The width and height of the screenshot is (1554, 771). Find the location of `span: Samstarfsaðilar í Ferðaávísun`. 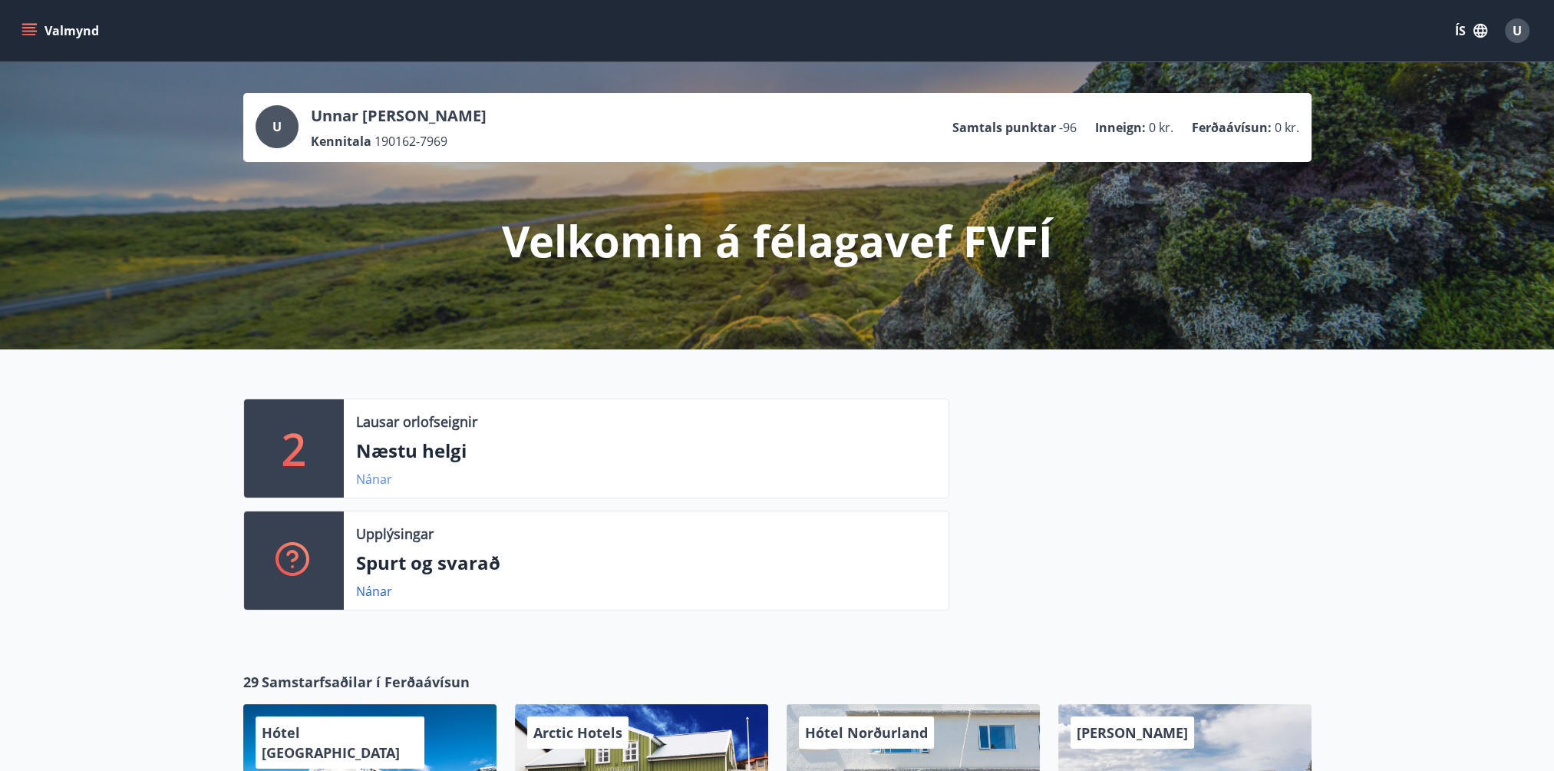

span: Samstarfsaðilar í Ferðaávísun is located at coordinates (365, 682).